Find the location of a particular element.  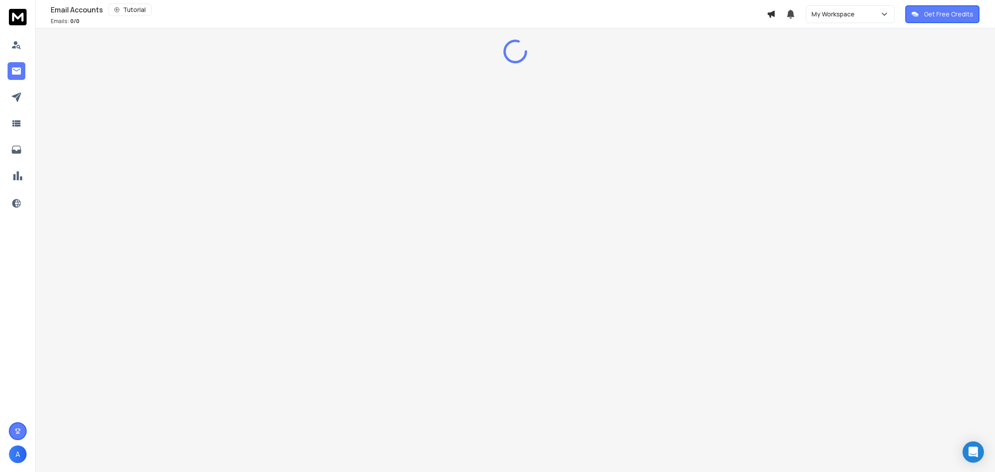

span: 0 / 0 is located at coordinates (75, 21).